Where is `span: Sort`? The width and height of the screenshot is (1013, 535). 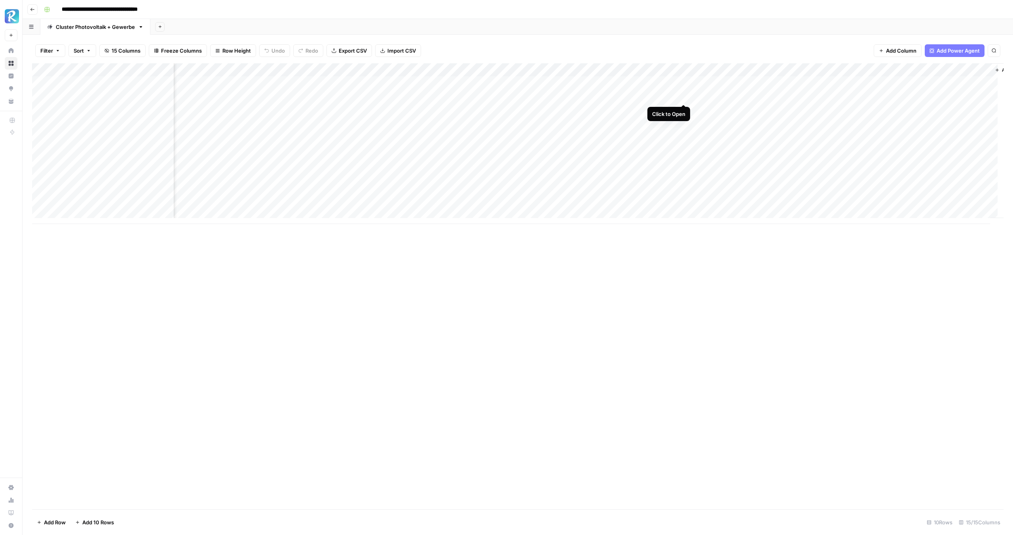 span: Sort is located at coordinates (79, 51).